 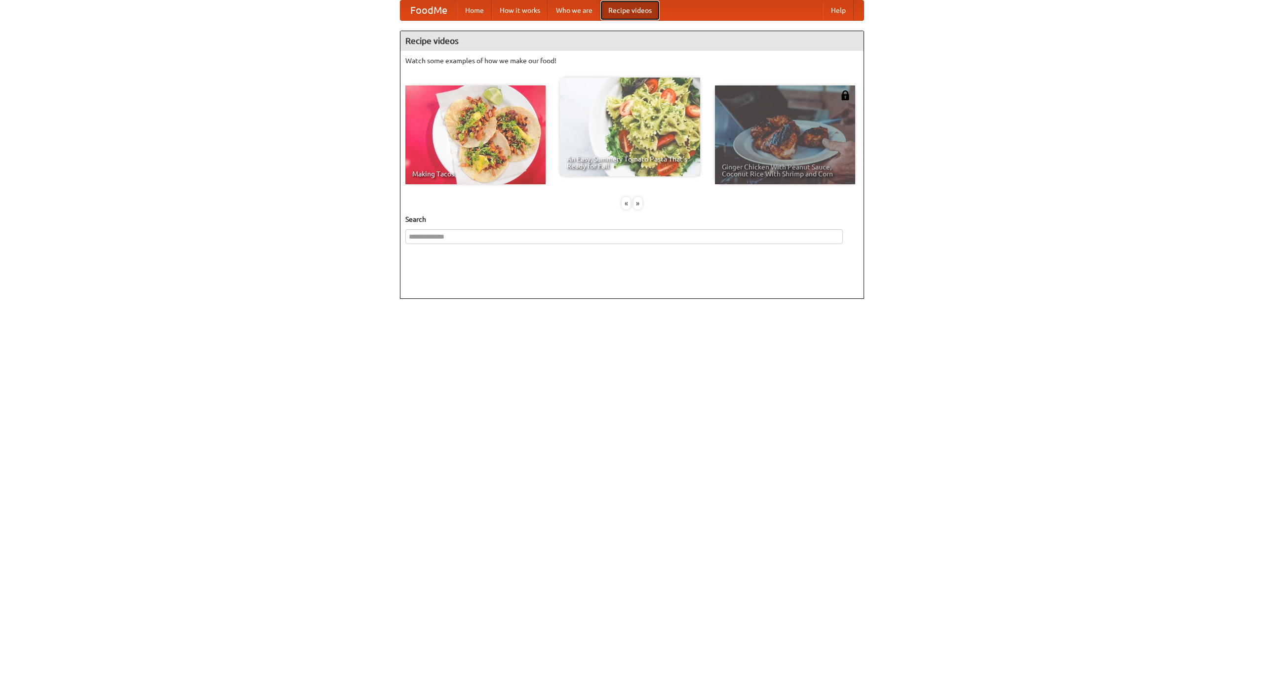 What do you see at coordinates (630, 162) in the screenshot?
I see `span: An Easy, Summery Tomato Pasta That's Ready for Fall` at bounding box center [630, 162].